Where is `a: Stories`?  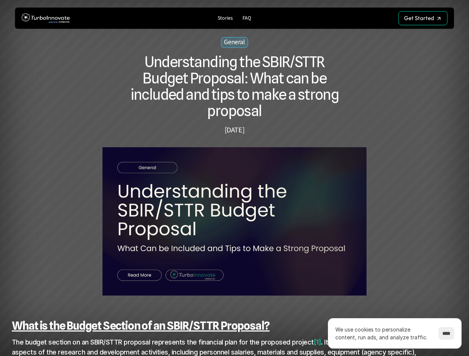 a: Stories is located at coordinates (225, 18).